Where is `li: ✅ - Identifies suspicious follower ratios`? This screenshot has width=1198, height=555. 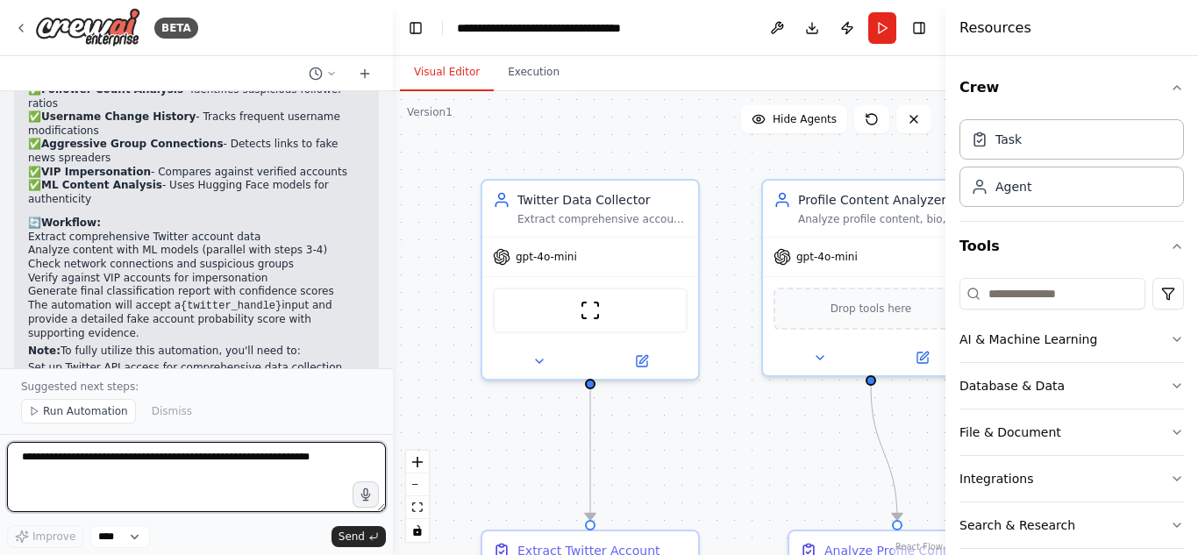
li: ✅ - Identifies suspicious follower ratios is located at coordinates (197, 97).